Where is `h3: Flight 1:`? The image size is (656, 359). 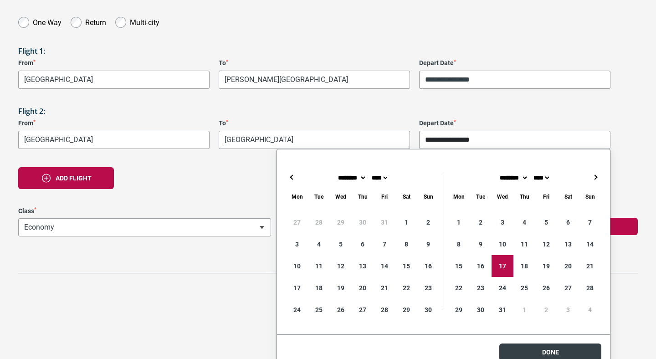 h3: Flight 1: is located at coordinates (328, 51).